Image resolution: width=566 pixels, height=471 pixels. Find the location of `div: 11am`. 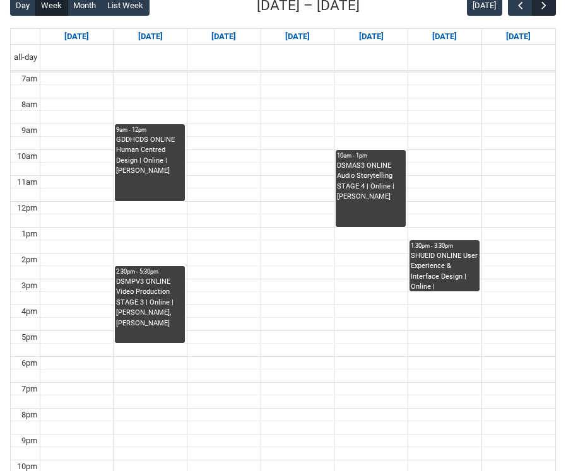

div: 11am is located at coordinates (27, 182).